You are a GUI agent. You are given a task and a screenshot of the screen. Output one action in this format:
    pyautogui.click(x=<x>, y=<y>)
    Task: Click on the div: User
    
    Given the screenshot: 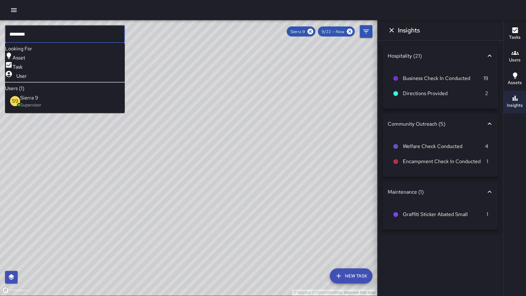 What is the action you would take?
    pyautogui.click(x=18, y=75)
    